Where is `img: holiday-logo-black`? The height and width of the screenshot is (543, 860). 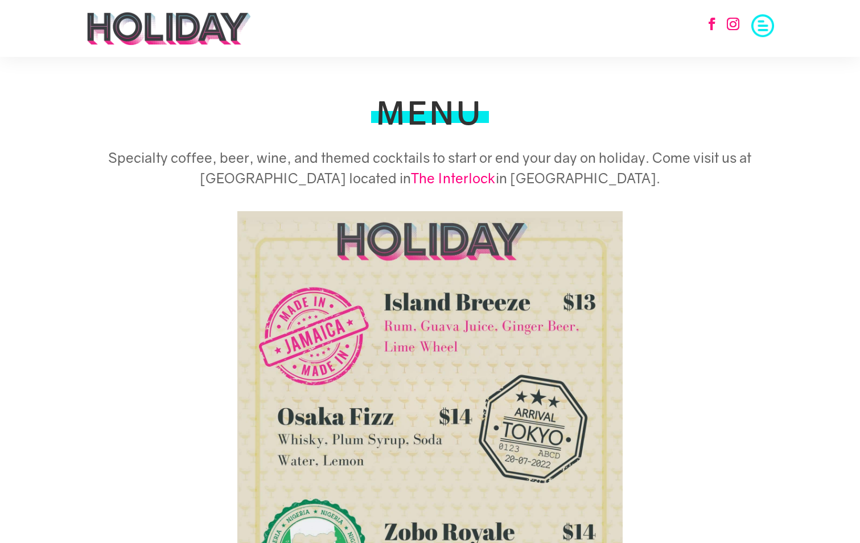
img: holiday-logo-black is located at coordinates (168, 28).